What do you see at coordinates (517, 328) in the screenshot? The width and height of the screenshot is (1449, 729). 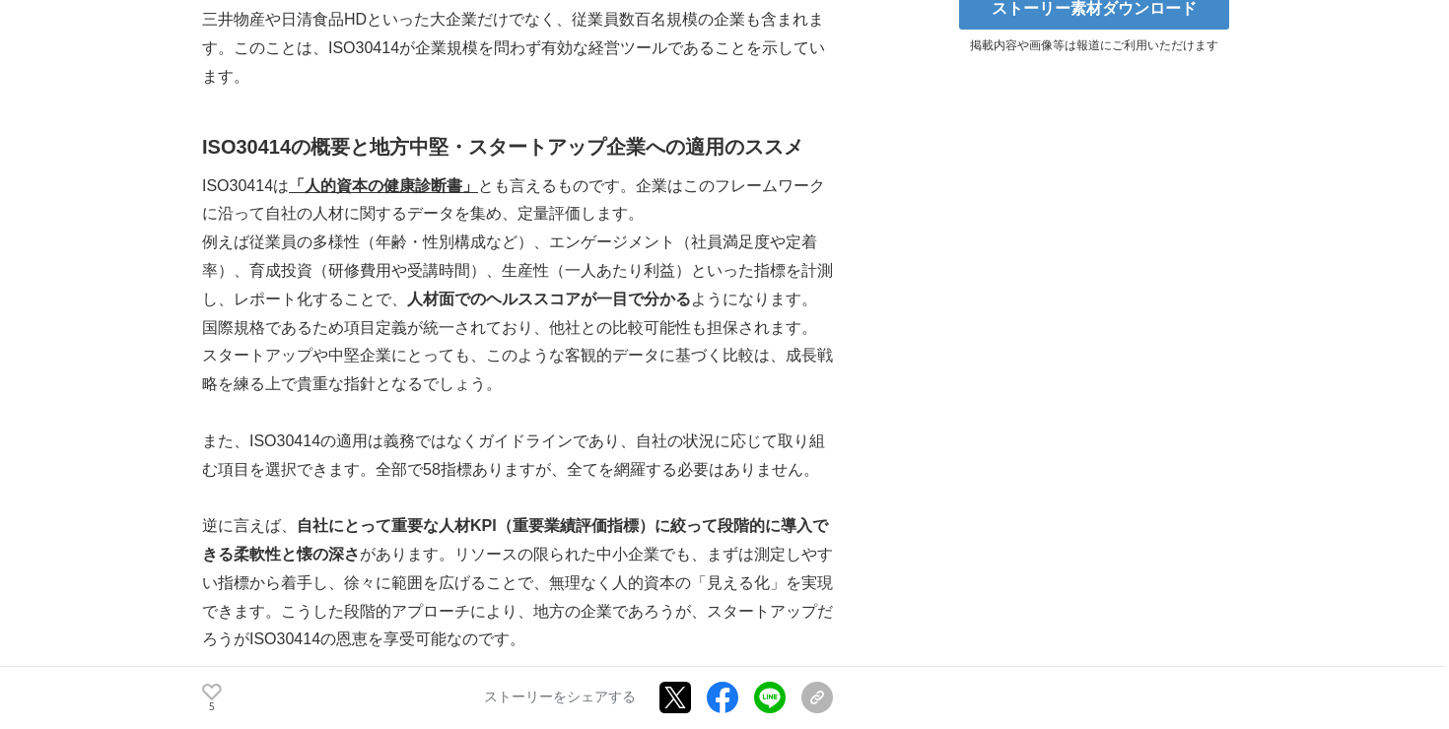 I see `p: 国際規格であるため項目定義が統一されており、他社との比較可能性も担保されます​。` at bounding box center [517, 328].